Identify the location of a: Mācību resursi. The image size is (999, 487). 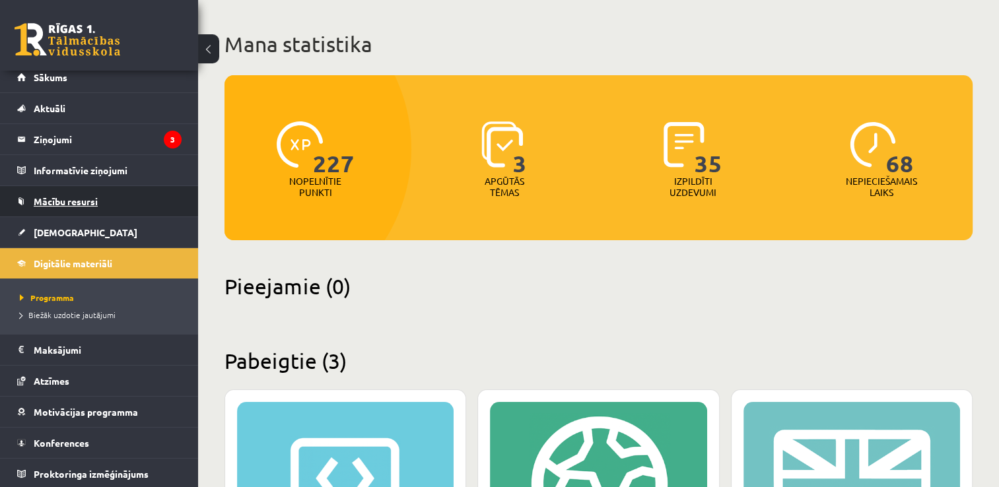
(99, 201).